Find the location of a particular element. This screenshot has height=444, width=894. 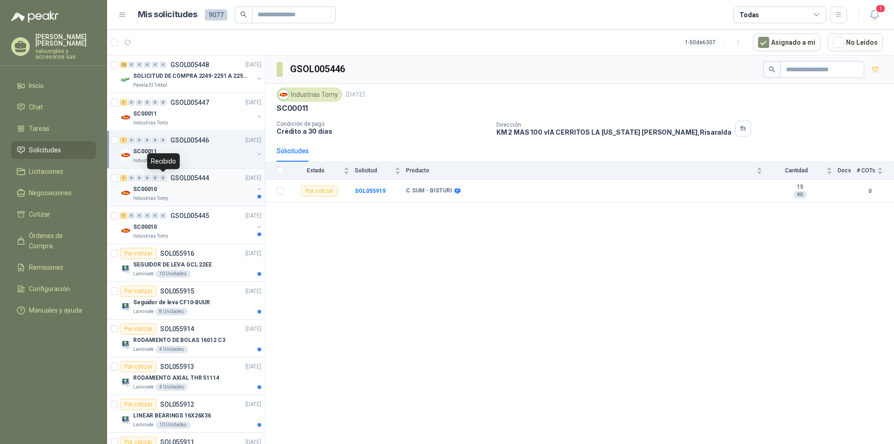

div: 8 Unidades is located at coordinates (171, 312).